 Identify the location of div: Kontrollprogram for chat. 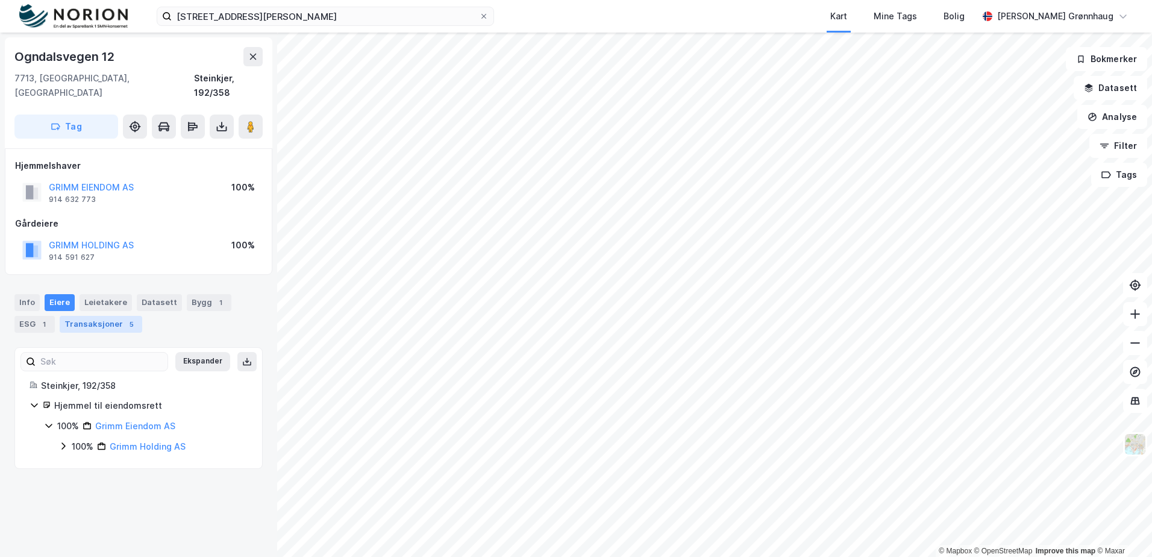
(1122, 528).